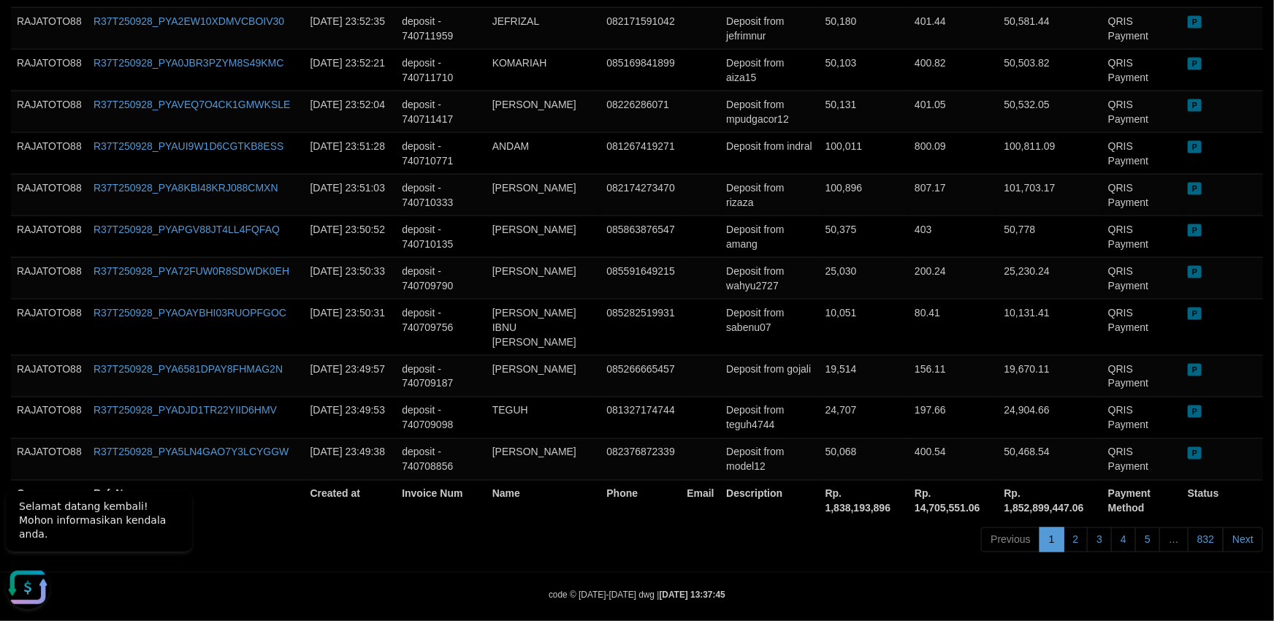 The height and width of the screenshot is (621, 1274). What do you see at coordinates (640, 28) in the screenshot?
I see `td: 082171591042` at bounding box center [640, 28].